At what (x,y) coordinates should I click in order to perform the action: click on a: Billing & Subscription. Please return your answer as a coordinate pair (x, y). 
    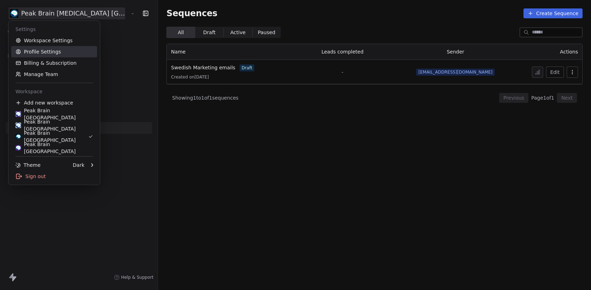
    Looking at the image, I should click on (54, 63).